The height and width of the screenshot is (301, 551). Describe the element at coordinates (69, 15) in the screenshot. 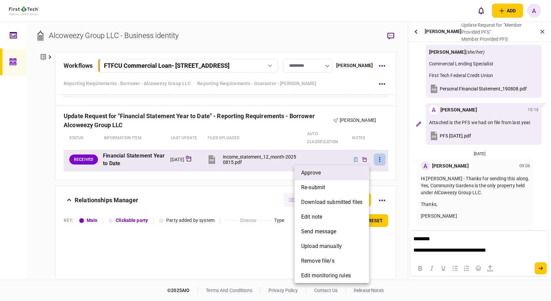

I see `body: Rich Text Area. Press ALT-0 for help.` at that location.